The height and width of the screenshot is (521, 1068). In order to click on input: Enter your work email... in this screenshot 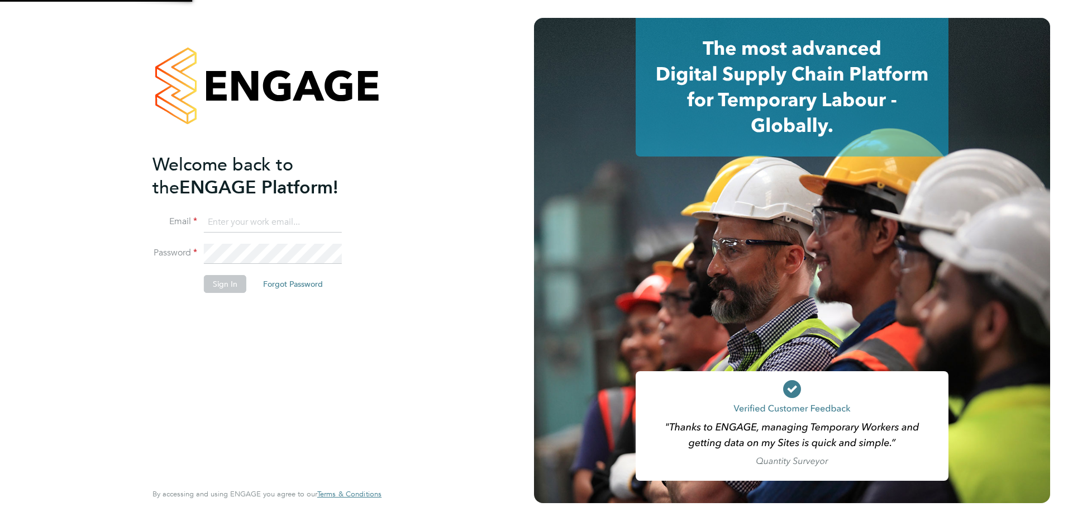, I will do `click(273, 222)`.